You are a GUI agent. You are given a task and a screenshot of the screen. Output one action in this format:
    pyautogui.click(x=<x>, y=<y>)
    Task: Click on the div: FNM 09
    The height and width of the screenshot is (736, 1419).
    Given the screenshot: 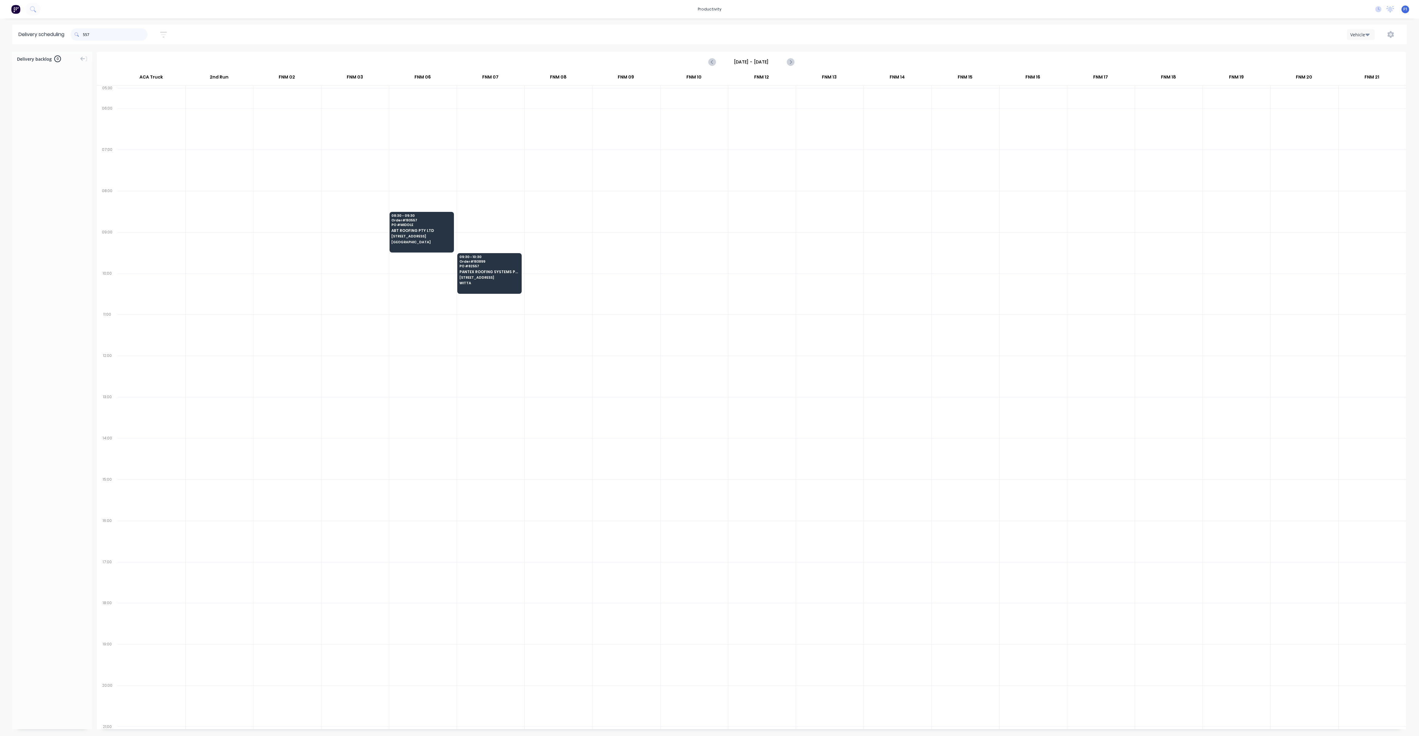 What is the action you would take?
    pyautogui.click(x=626, y=79)
    